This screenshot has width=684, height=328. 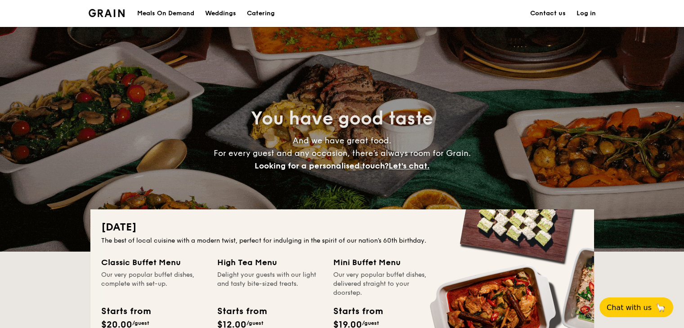 I want to click on a: Logotype, so click(x=107, y=13).